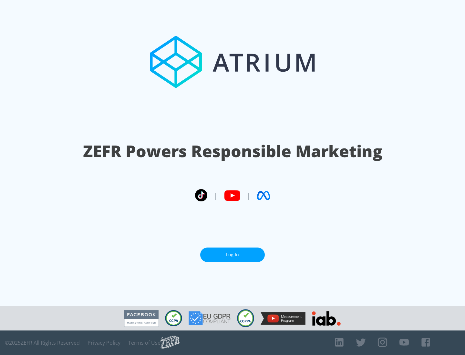  Describe the element at coordinates (283, 318) in the screenshot. I see `img: YouTube Measurement Program` at that location.